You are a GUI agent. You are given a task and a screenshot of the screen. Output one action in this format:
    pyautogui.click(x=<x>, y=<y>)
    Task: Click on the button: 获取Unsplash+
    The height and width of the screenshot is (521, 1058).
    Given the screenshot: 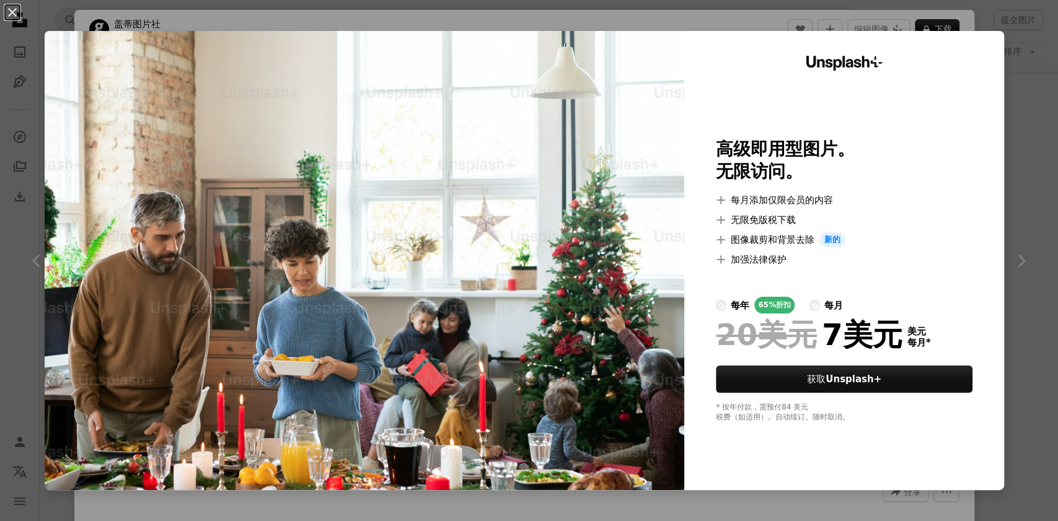 What is the action you would take?
    pyautogui.click(x=844, y=379)
    